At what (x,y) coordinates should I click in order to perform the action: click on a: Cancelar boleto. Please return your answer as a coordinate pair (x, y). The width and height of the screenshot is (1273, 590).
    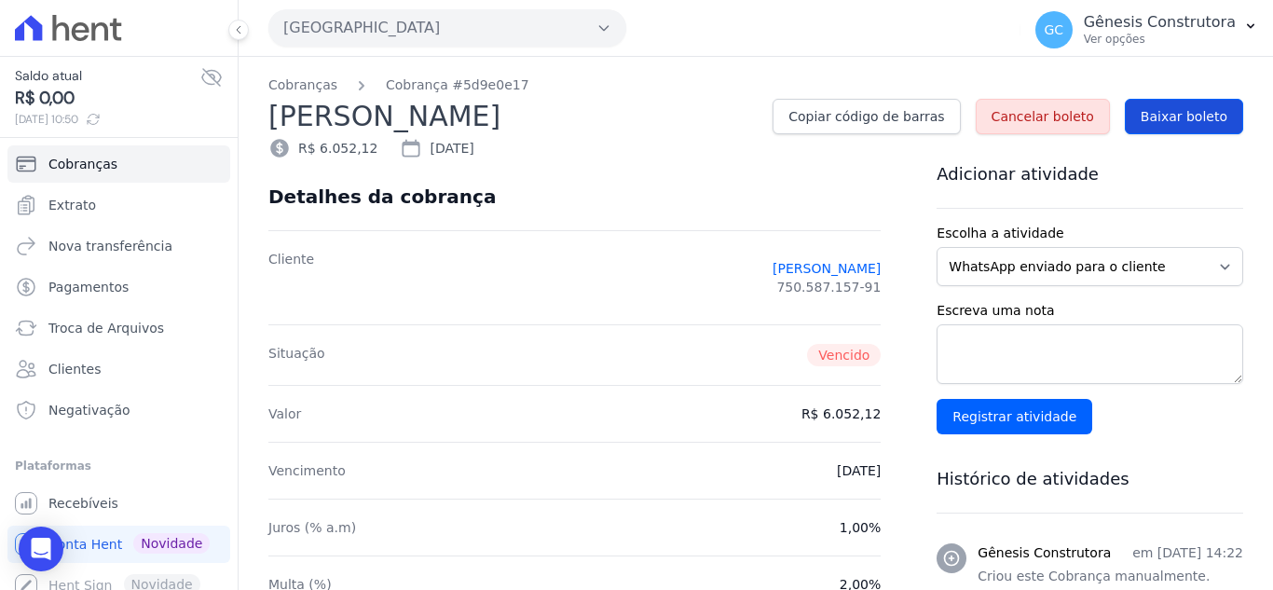
    Looking at the image, I should click on (1043, 117).